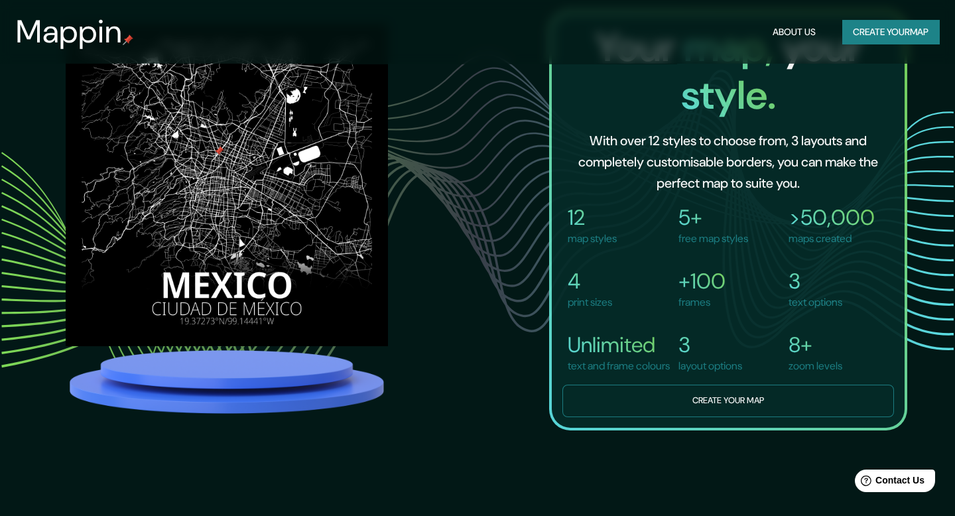 The height and width of the screenshot is (516, 955). Describe the element at coordinates (63, 16) in the screenshot. I see `span: Contact Us` at that location.